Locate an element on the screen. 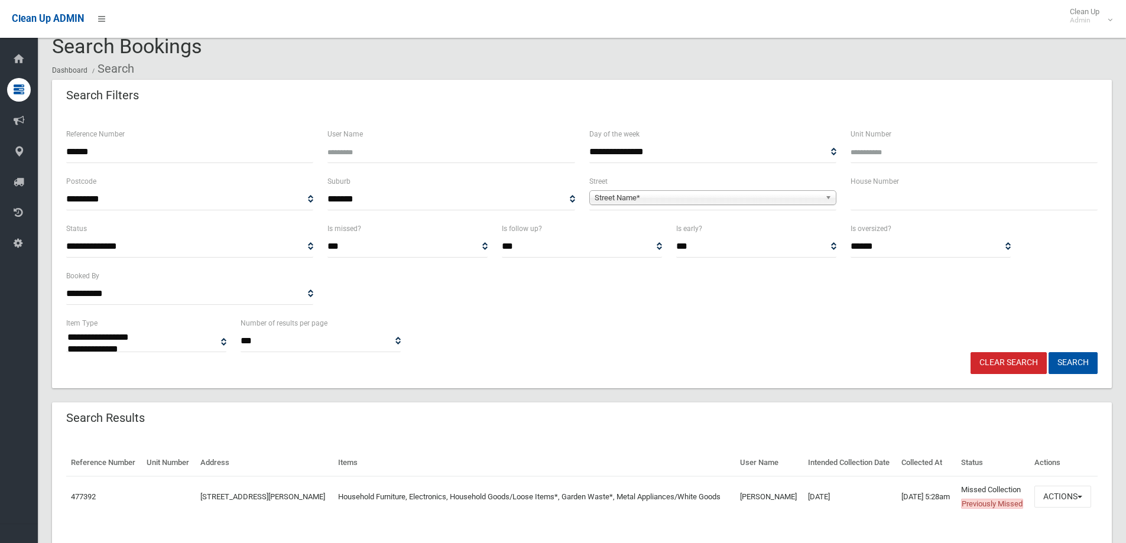  label: House Number is located at coordinates (875, 181).